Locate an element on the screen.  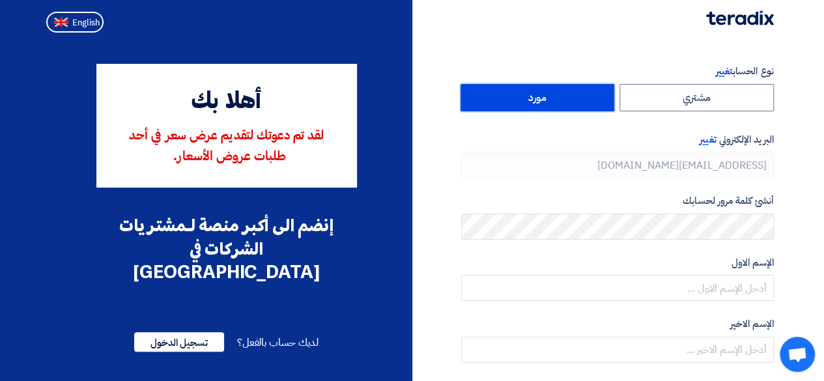
label: الإسم الاخير is located at coordinates (618, 324).